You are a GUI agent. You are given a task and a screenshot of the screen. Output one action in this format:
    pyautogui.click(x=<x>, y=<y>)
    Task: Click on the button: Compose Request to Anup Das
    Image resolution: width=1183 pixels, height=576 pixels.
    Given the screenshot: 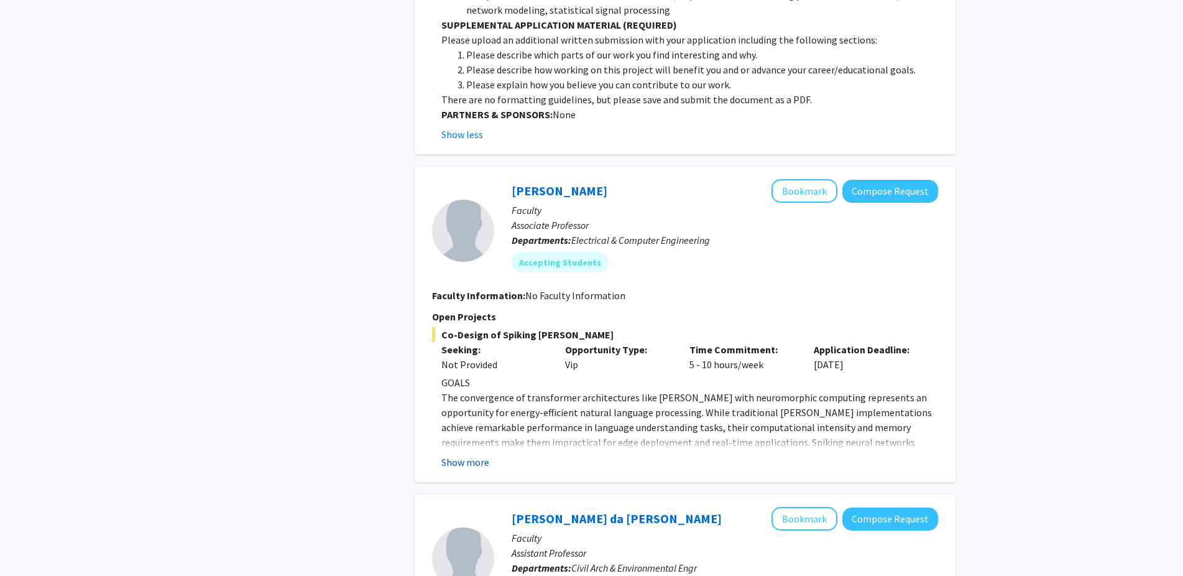 What is the action you would take?
    pyautogui.click(x=890, y=191)
    